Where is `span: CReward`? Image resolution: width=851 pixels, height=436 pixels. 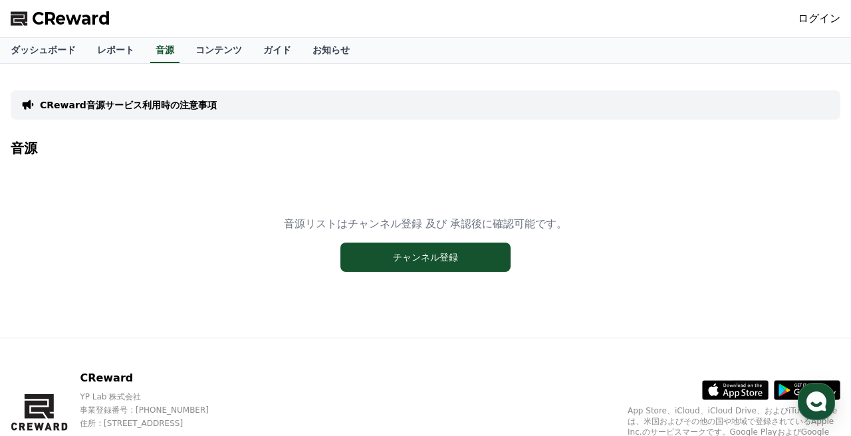
span: CReward is located at coordinates (71, 19).